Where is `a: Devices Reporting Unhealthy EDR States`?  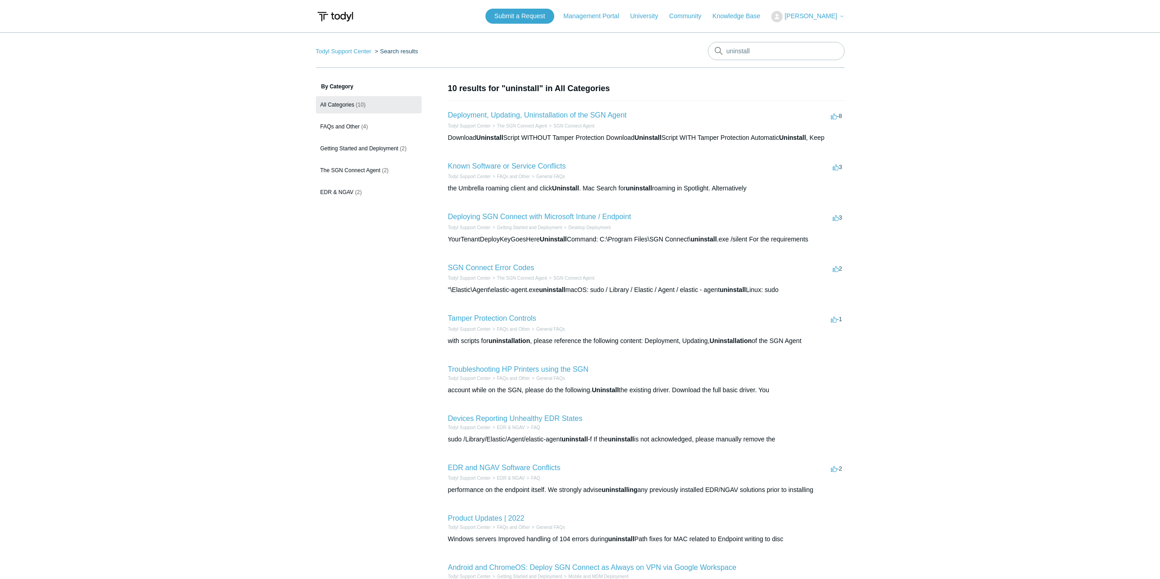
a: Devices Reporting Unhealthy EDR States is located at coordinates (515, 418).